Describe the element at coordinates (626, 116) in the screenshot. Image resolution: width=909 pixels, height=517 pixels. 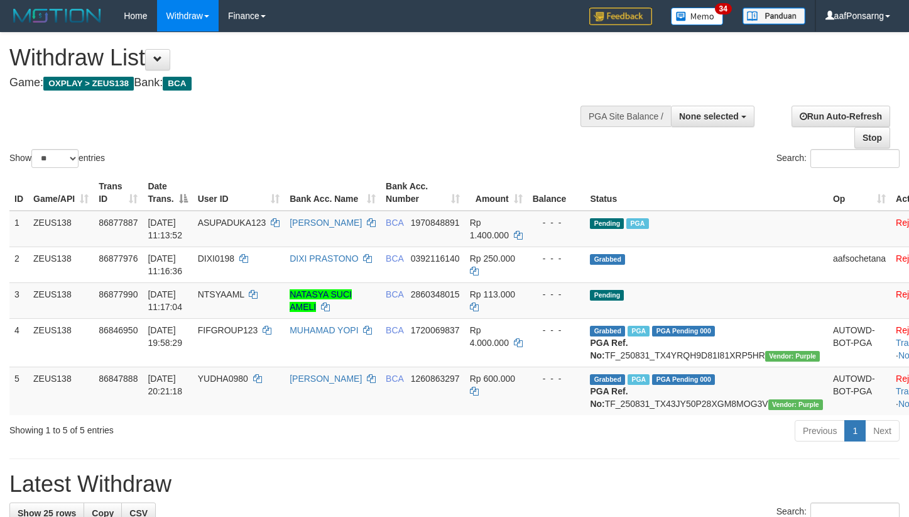
I see `div: PGA Site Balance /` at that location.